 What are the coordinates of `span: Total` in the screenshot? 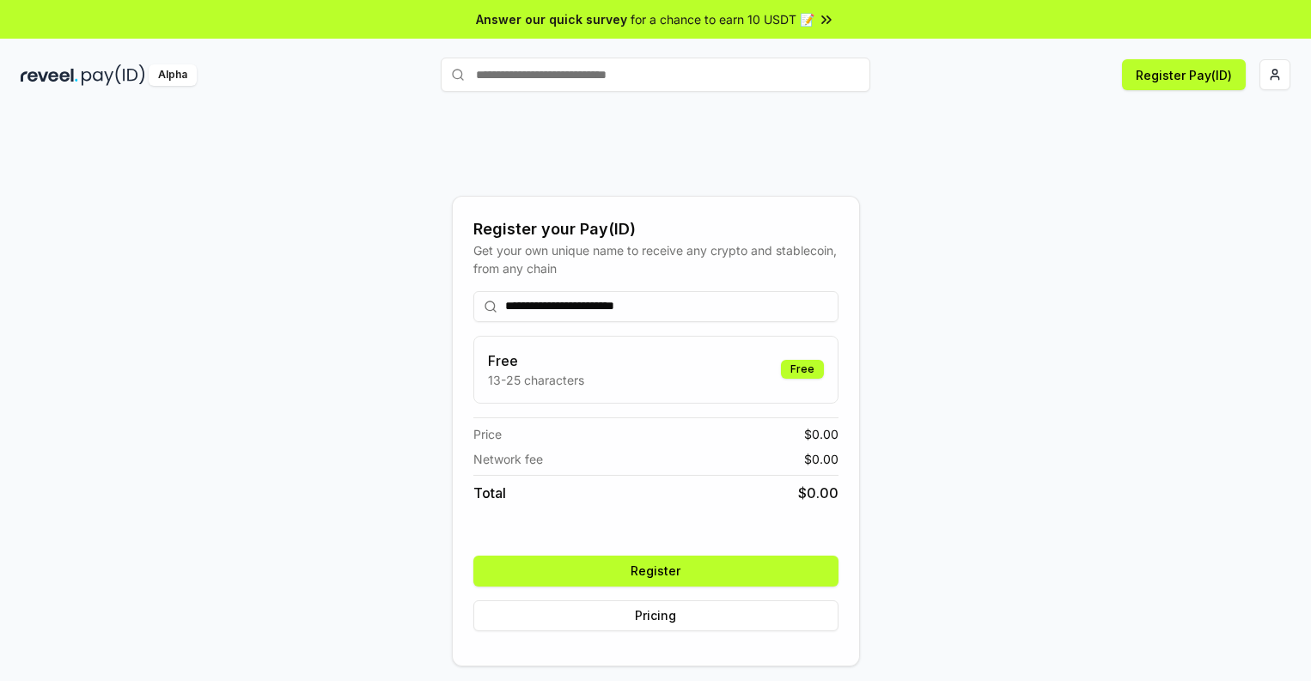 It's located at (490, 493).